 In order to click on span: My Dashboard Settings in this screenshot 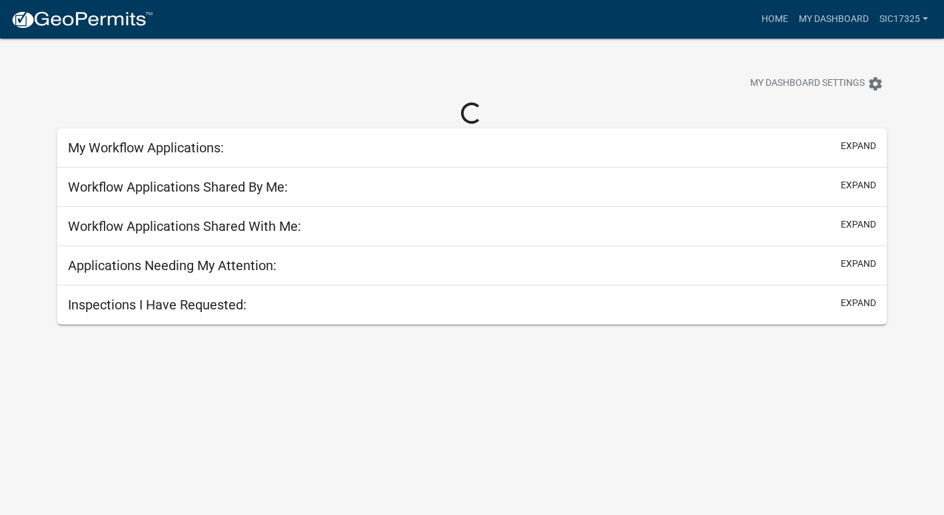, I will do `click(807, 84)`.